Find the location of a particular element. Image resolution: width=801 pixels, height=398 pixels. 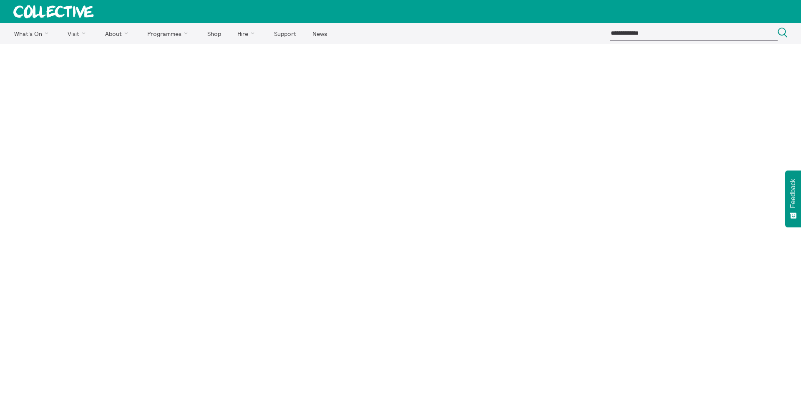

a: Visit is located at coordinates (78, 33).